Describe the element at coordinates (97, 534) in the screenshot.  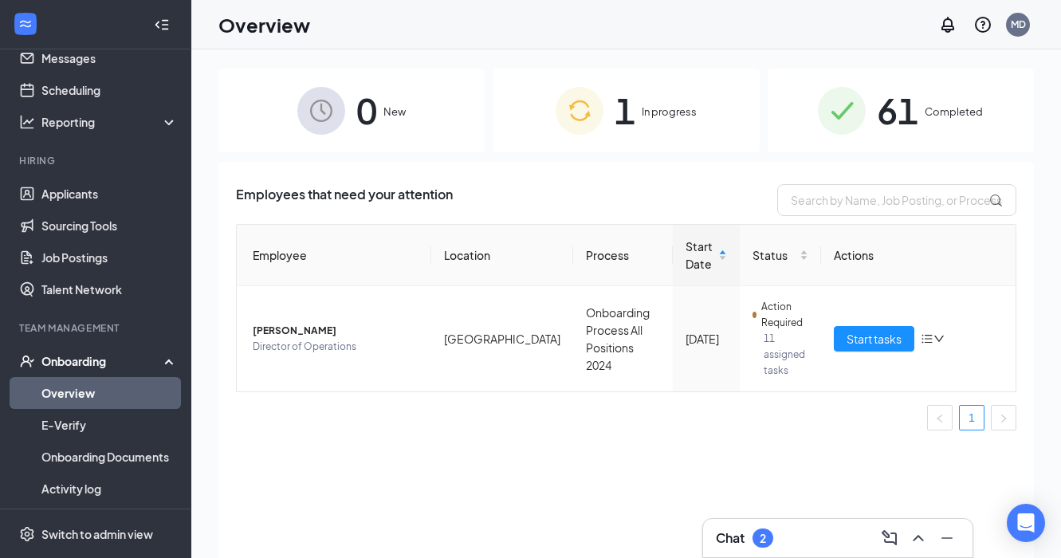
I see `div: Switch to admin view` at that location.